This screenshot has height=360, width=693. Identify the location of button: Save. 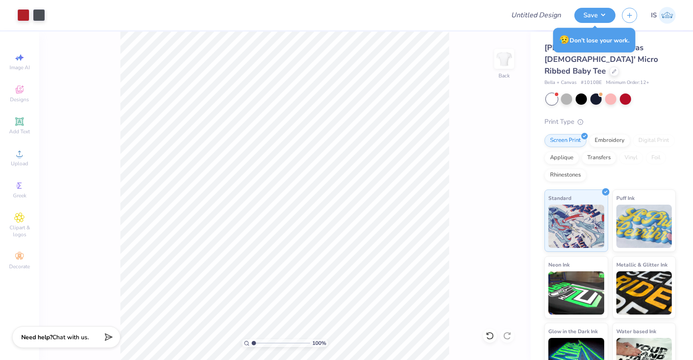
(595, 15).